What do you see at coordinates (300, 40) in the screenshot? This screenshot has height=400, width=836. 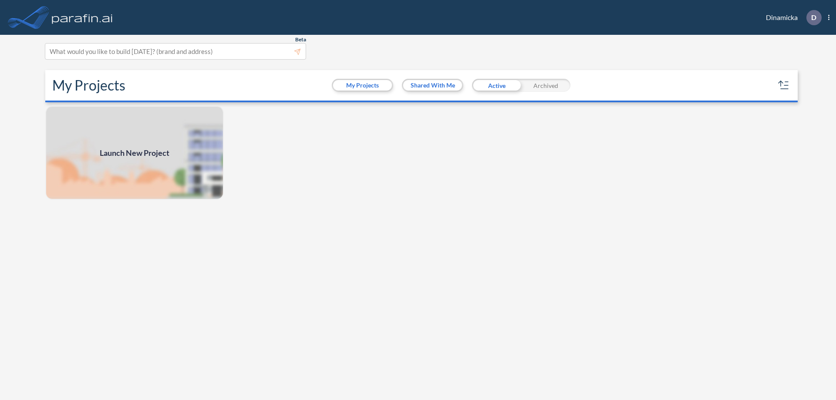 I see `span: Beta` at bounding box center [300, 40].